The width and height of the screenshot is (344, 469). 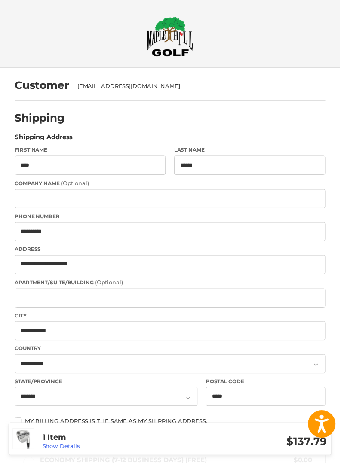 What do you see at coordinates (115, 443) in the screenshot?
I see `h3: 1 Item` at bounding box center [115, 443].